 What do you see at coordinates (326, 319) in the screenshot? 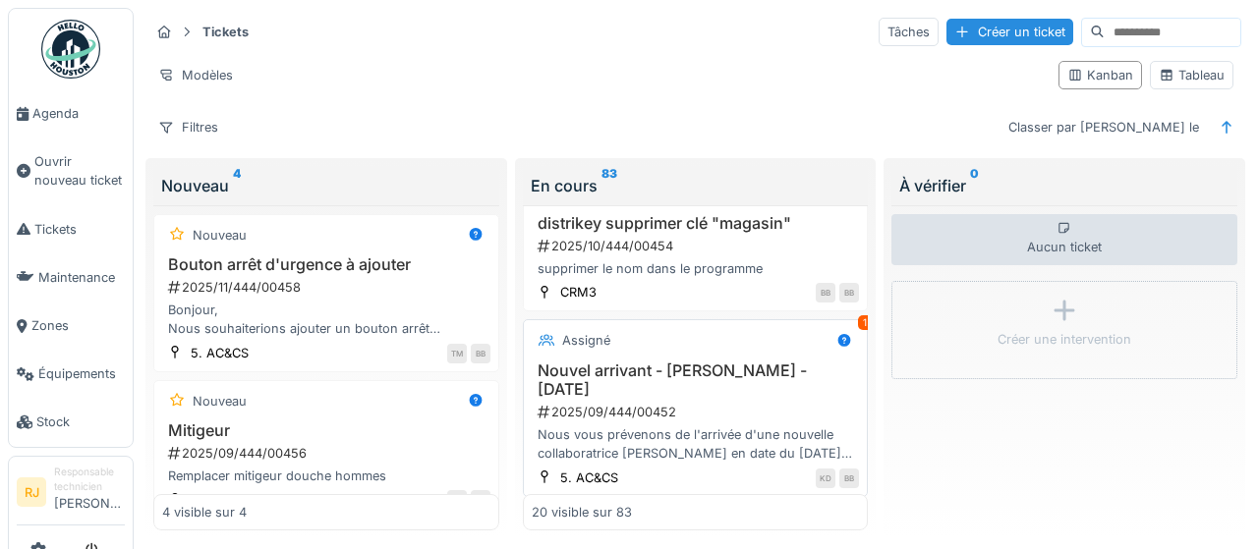
I see `div: Bonjour, Nous souhaiterions ajouter un bouton arrêt d'urgence à l'extérieur du labo bleu de la ma...` at bounding box center [326, 319].